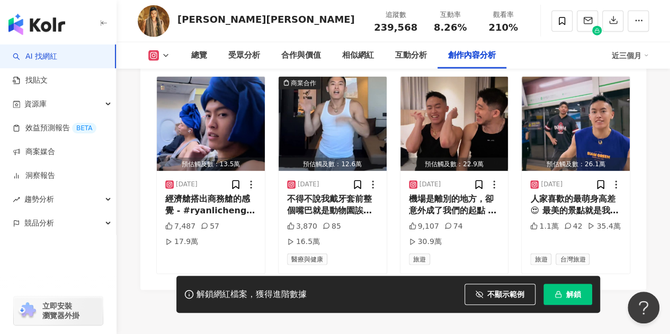 This screenshot has width=670, height=334. Describe the element at coordinates (252, 294) in the screenshot. I see `div: 解鎖網紅檔案，獲得進階數據` at that location.